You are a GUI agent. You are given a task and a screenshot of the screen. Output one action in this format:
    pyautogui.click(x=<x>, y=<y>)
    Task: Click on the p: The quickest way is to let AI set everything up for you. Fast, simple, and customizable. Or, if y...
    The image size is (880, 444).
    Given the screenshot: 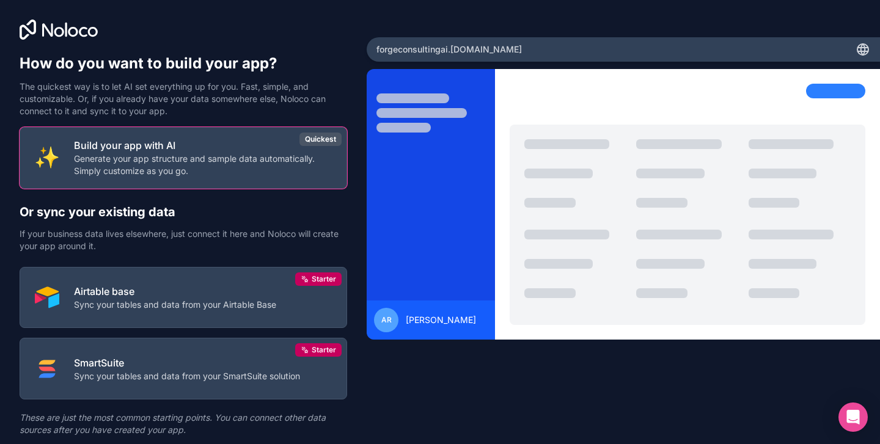 What is the action you would take?
    pyautogui.click(x=183, y=99)
    